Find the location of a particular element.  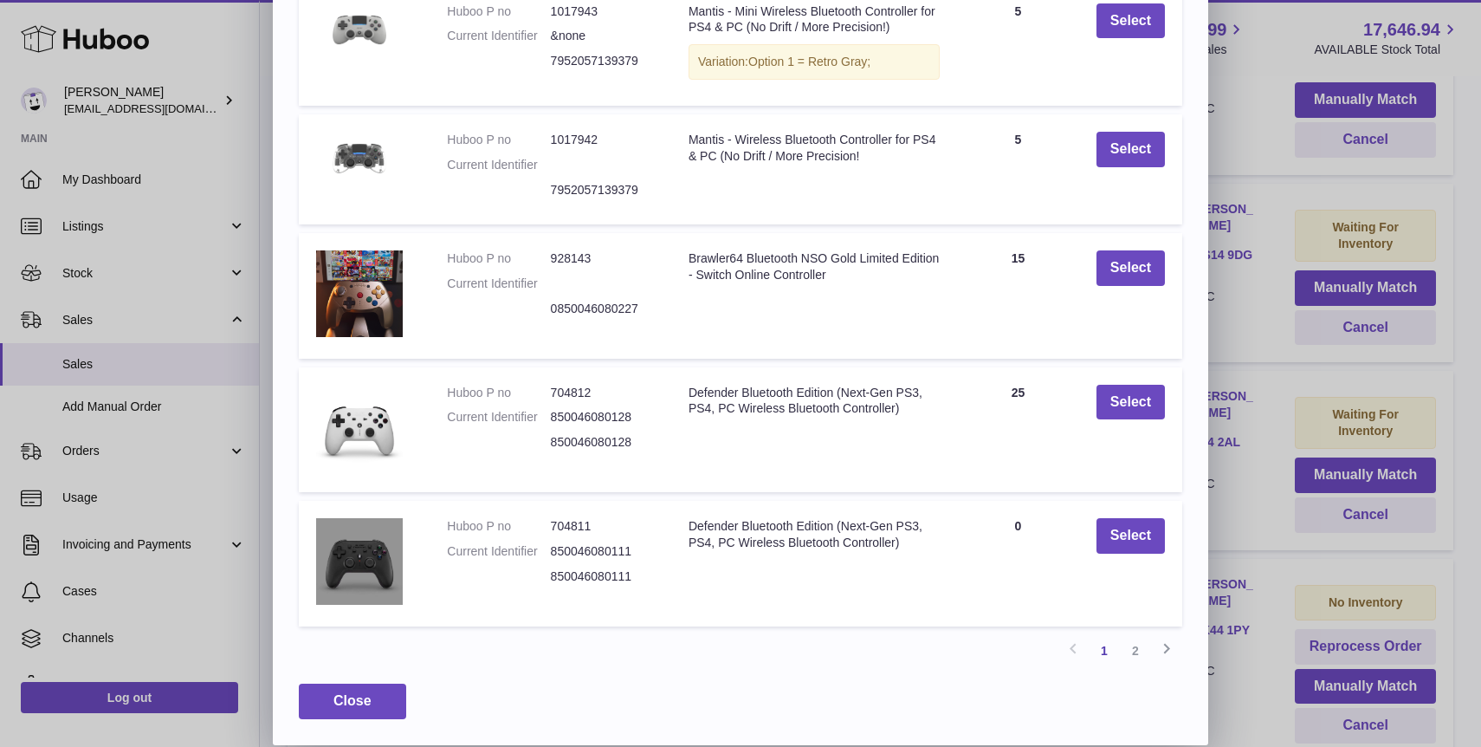

td: 5 is located at coordinates (1018, 169).